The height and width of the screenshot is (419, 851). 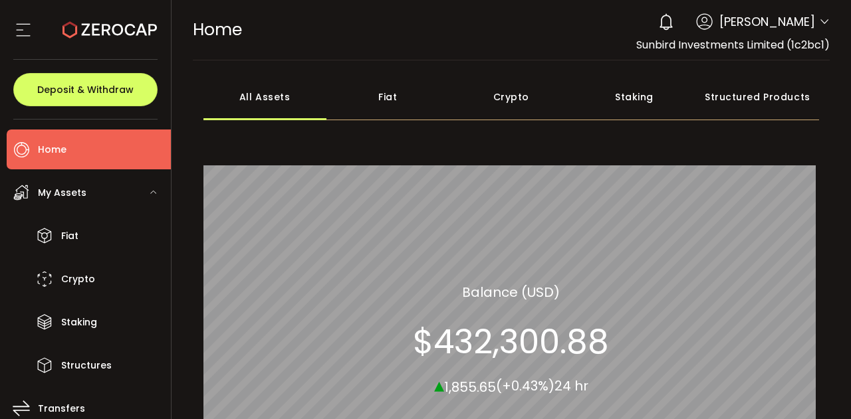 I want to click on button: Deposit & Withdraw, so click(x=85, y=90).